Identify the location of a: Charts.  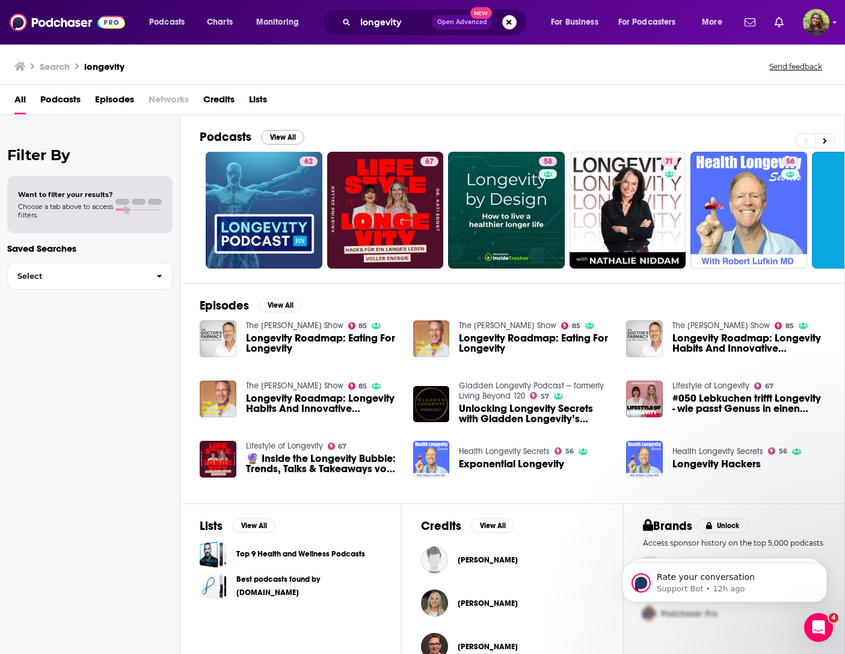
(220, 22).